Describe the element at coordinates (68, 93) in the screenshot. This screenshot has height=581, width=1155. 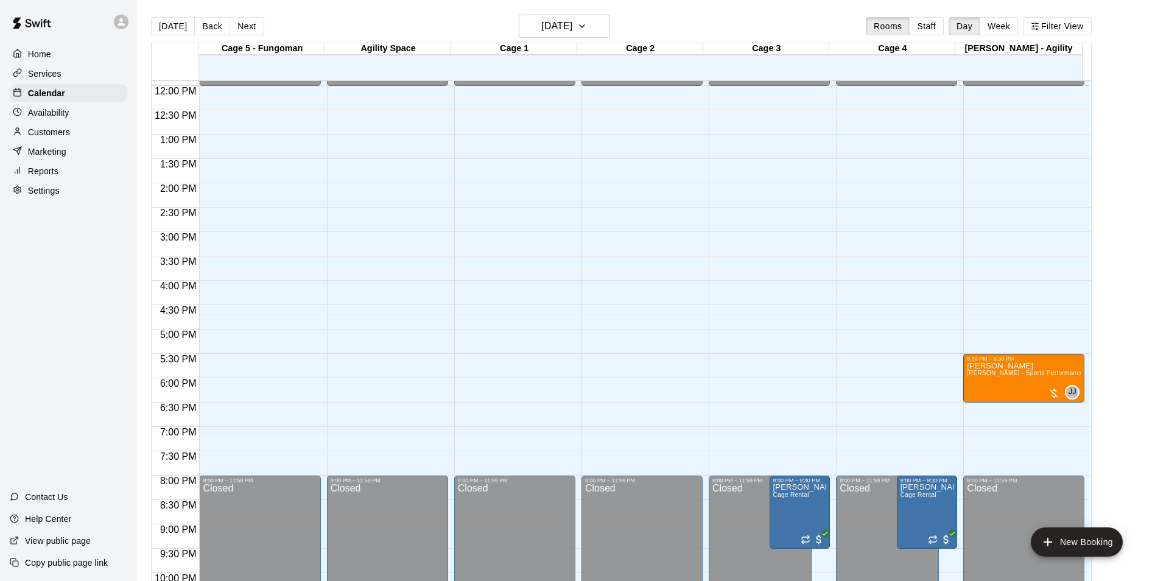
I see `a: Calendar` at that location.